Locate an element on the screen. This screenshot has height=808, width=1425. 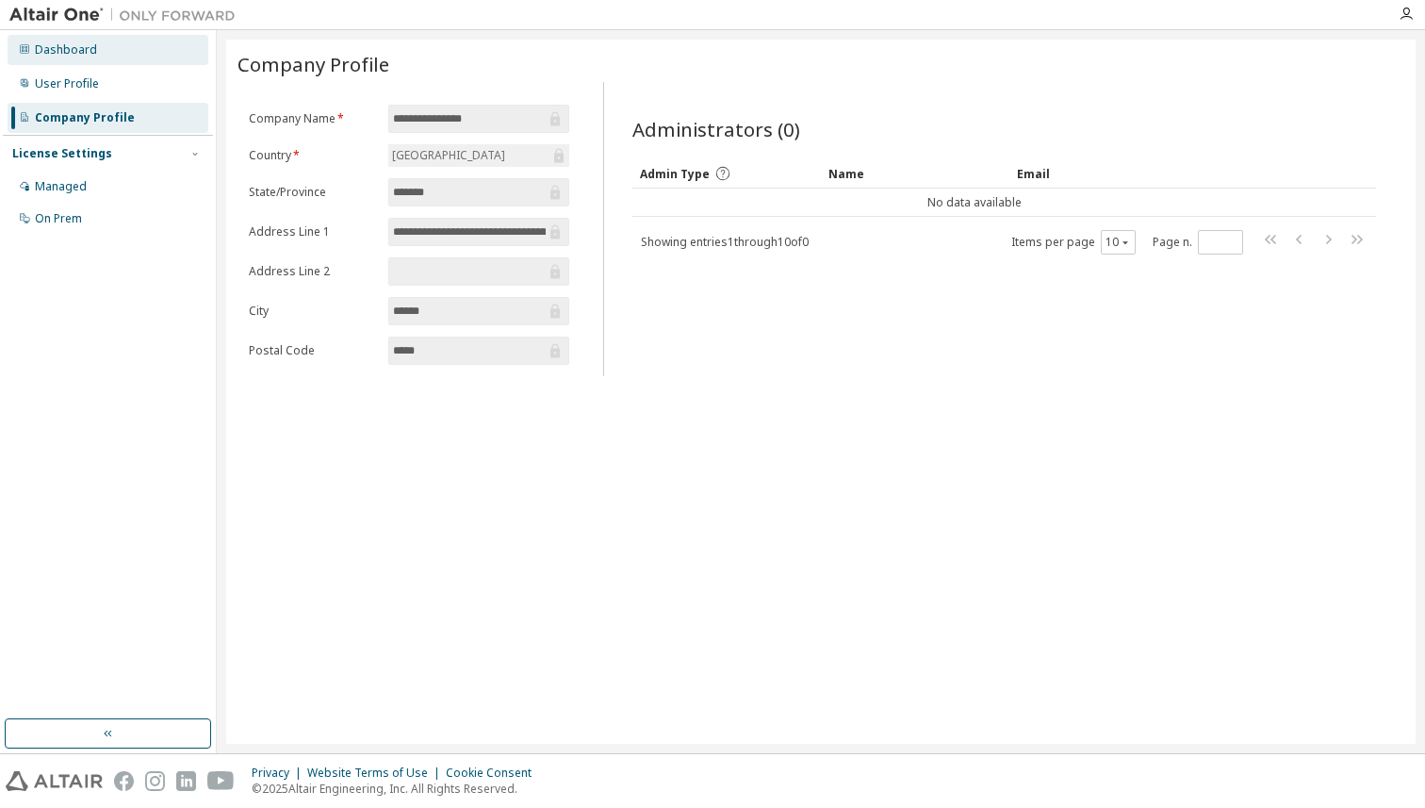
img: Altair One is located at coordinates (127, 15).